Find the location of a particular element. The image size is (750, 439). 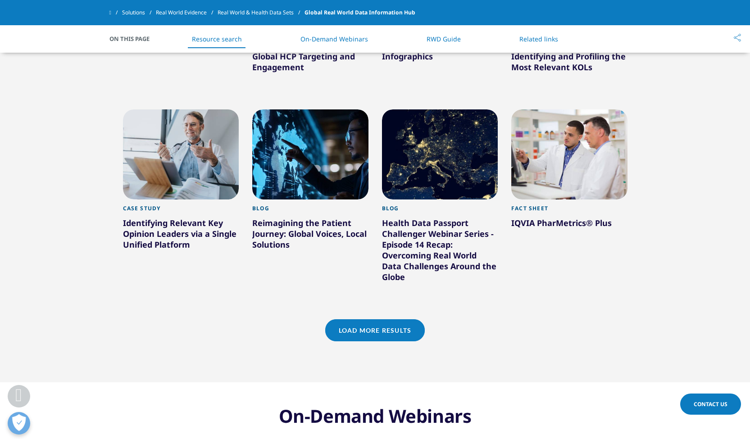

button: Open Preferences is located at coordinates (19, 423).